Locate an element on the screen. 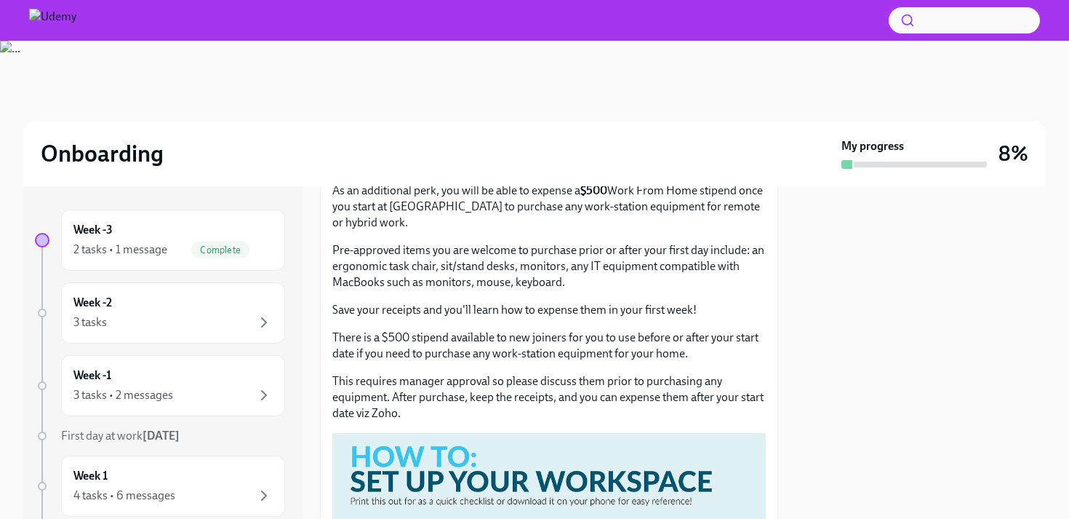 The height and width of the screenshot is (519, 1069). strong: $500 is located at coordinates (594, 190).